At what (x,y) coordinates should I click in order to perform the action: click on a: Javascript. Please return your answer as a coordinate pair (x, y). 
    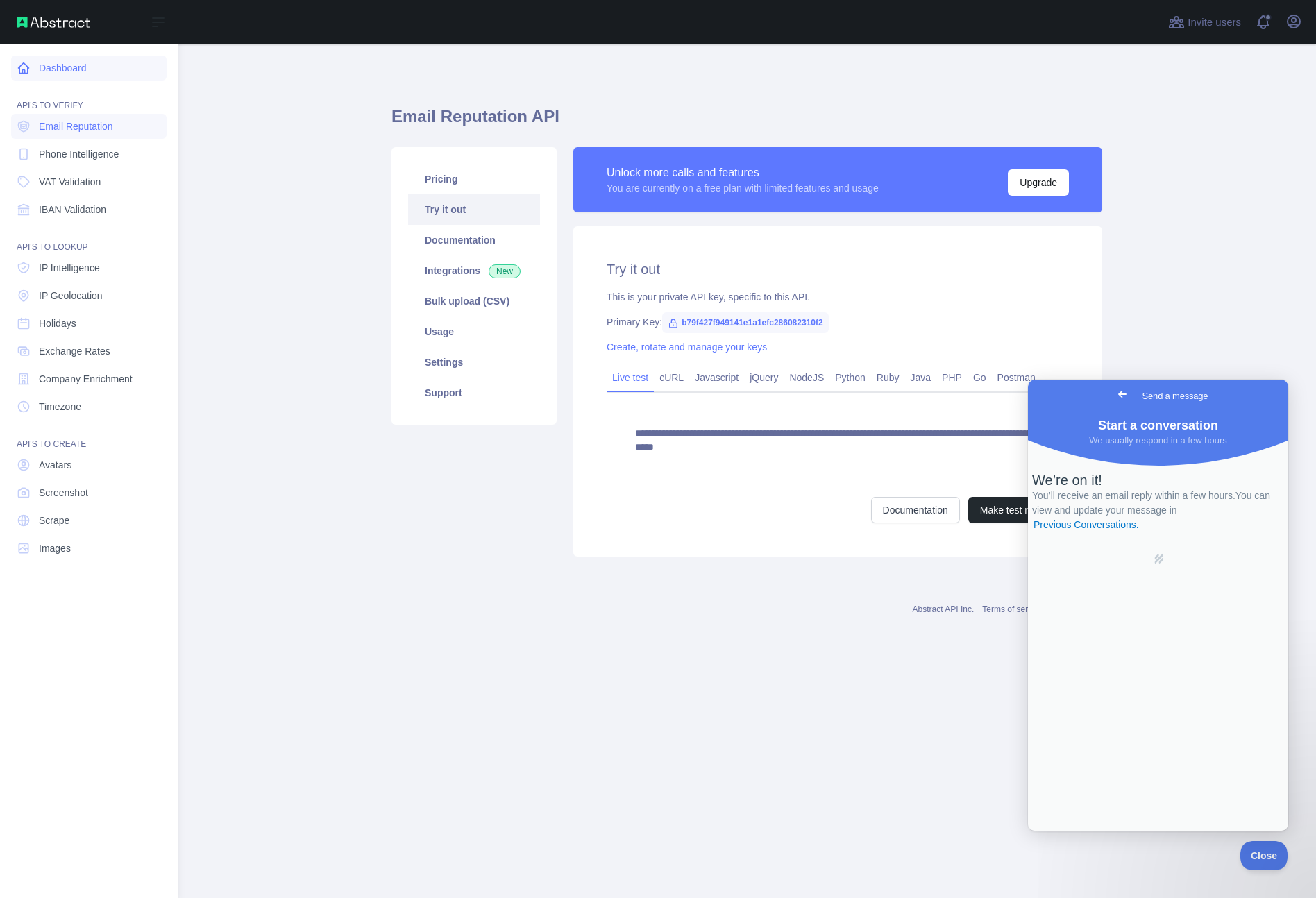
    Looking at the image, I should click on (717, 377).